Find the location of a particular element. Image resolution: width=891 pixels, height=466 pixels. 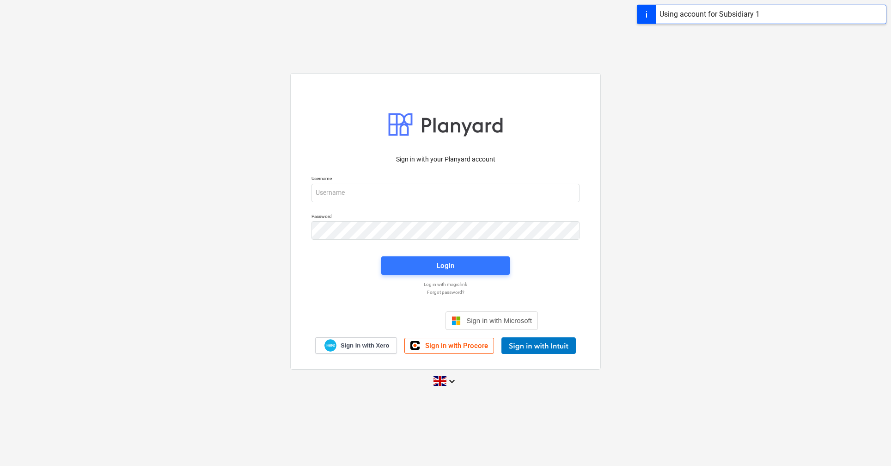

a: Forgot password? is located at coordinates (446, 292).